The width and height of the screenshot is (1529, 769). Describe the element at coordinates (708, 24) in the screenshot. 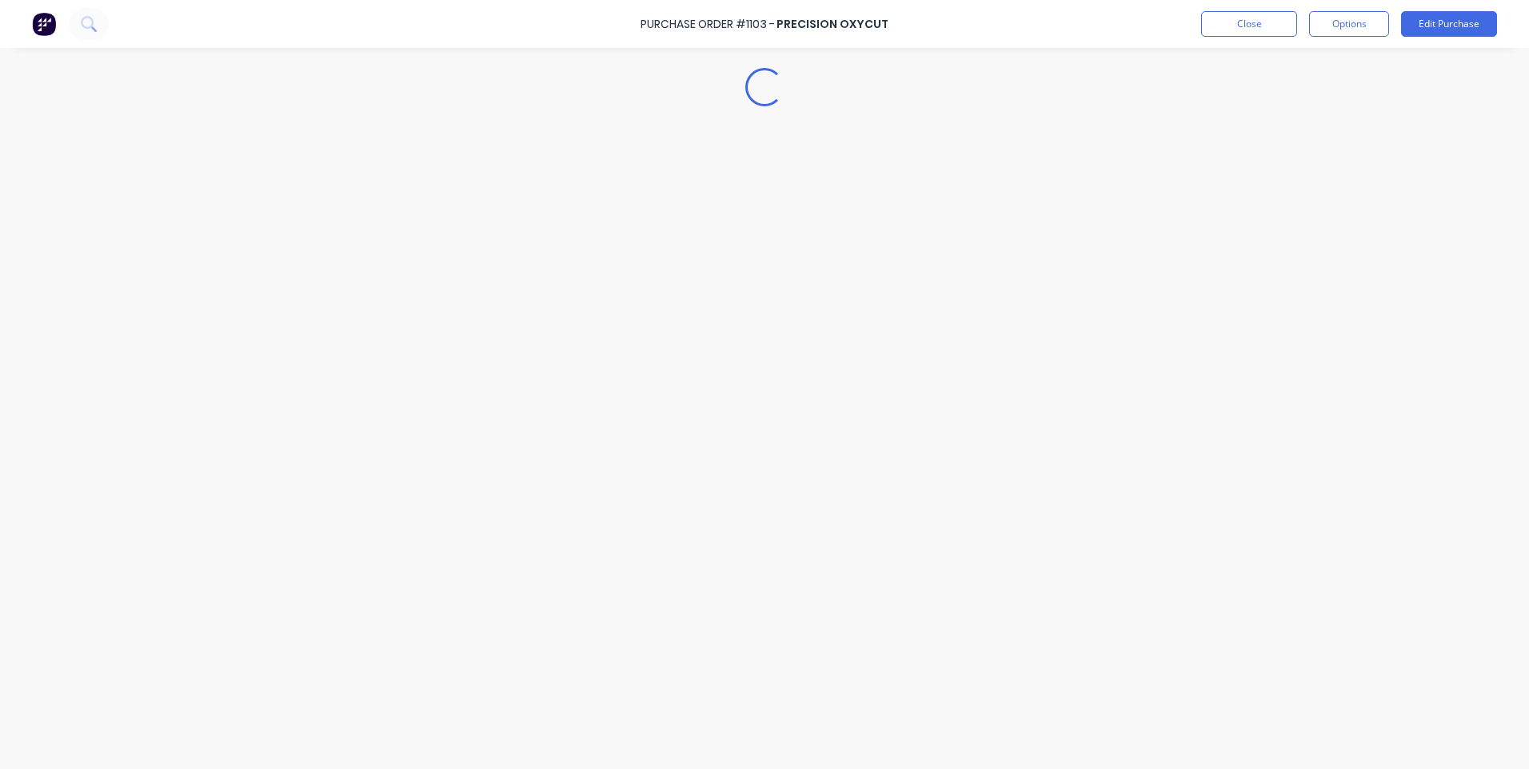

I see `div: Purchase Order #1103 -` at that location.